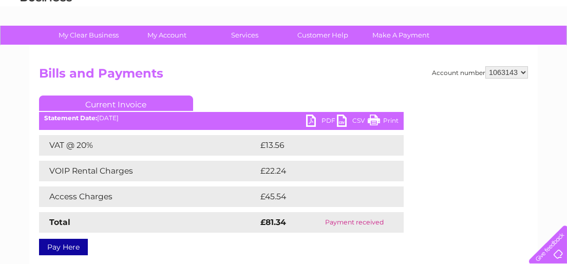  Describe the element at coordinates (63, 247) in the screenshot. I see `a: Pay Here` at that location.